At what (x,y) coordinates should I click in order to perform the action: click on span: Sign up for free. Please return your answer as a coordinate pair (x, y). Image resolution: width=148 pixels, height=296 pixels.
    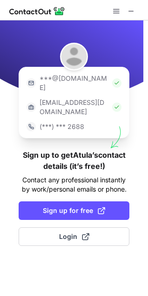
    Looking at the image, I should click on (74, 211).